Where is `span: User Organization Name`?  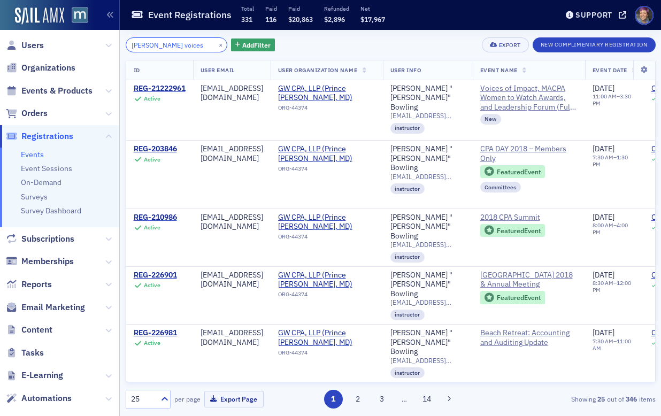 span: User Organization Name is located at coordinates (318, 70).